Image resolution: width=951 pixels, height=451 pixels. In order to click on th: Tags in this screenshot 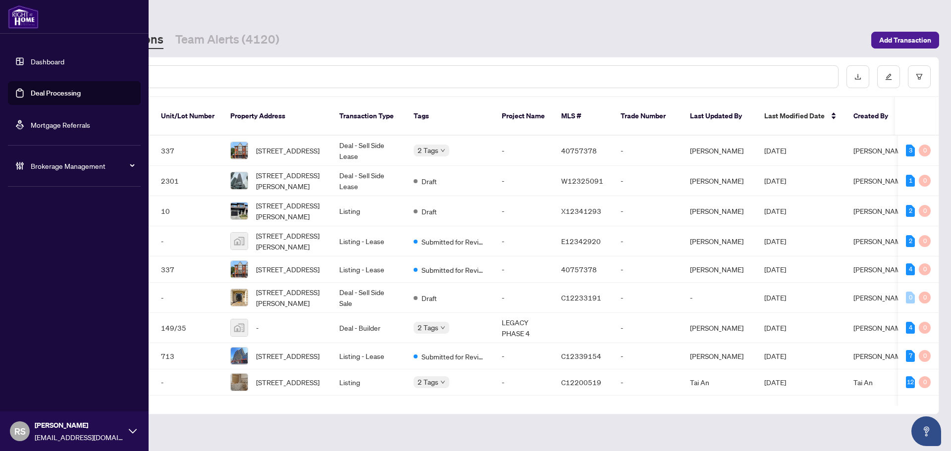, I will do `click(450, 116)`.